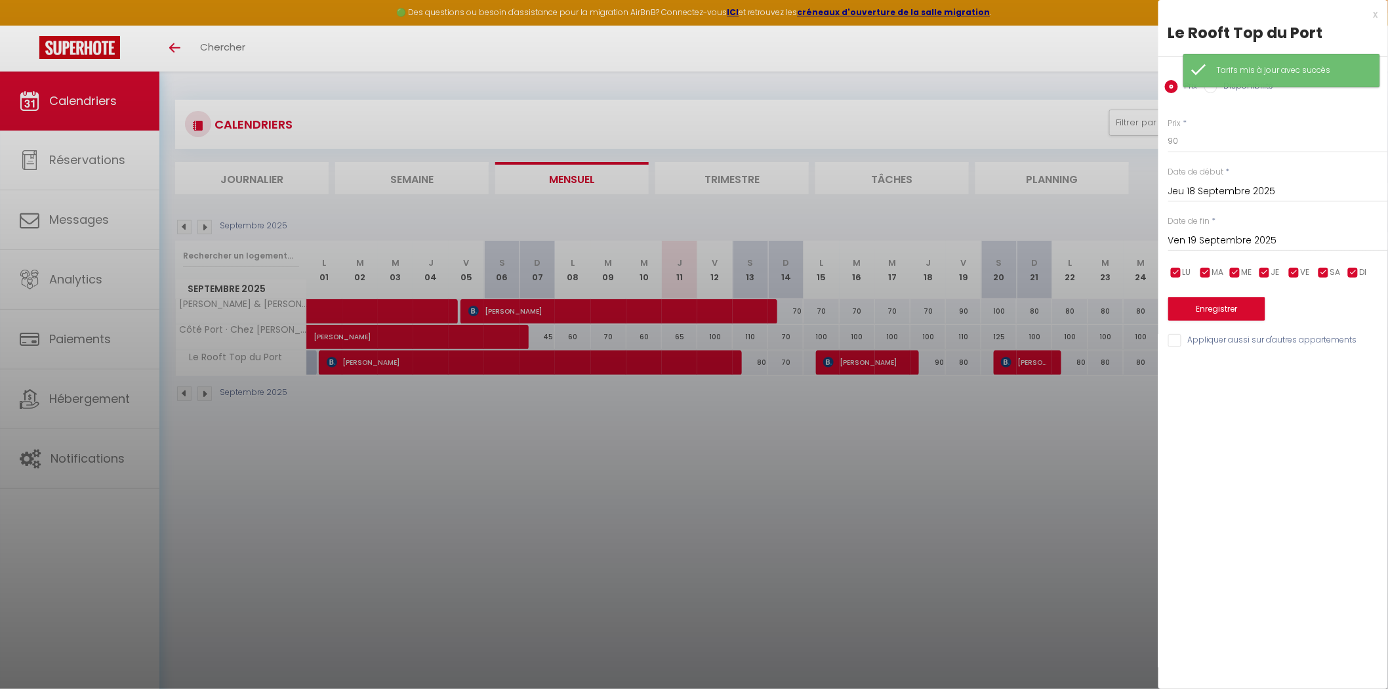 This screenshot has height=689, width=1388. Describe the element at coordinates (1247, 272) in the screenshot. I see `span: ME` at that location.